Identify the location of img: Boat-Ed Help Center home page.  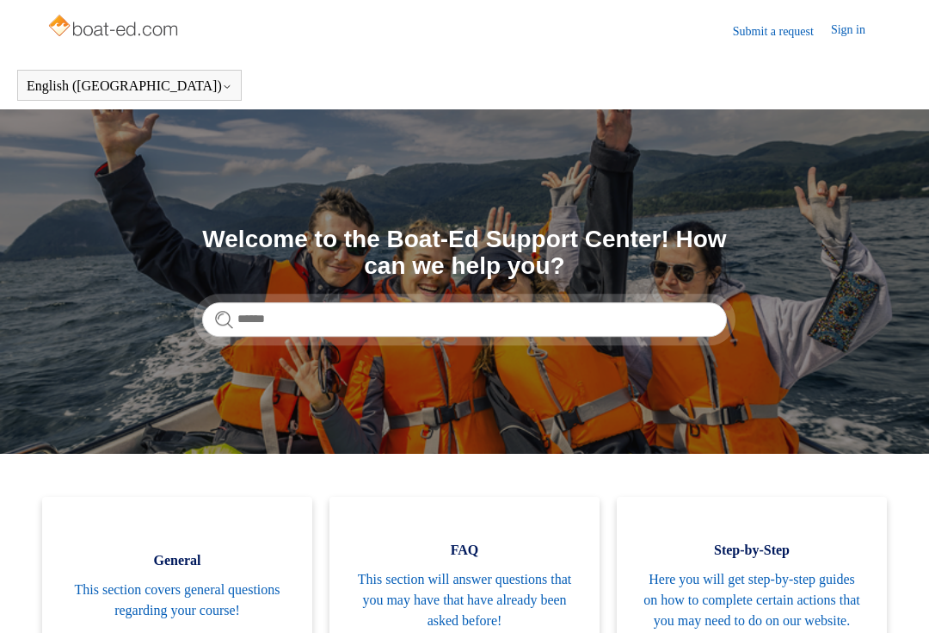
(114, 28).